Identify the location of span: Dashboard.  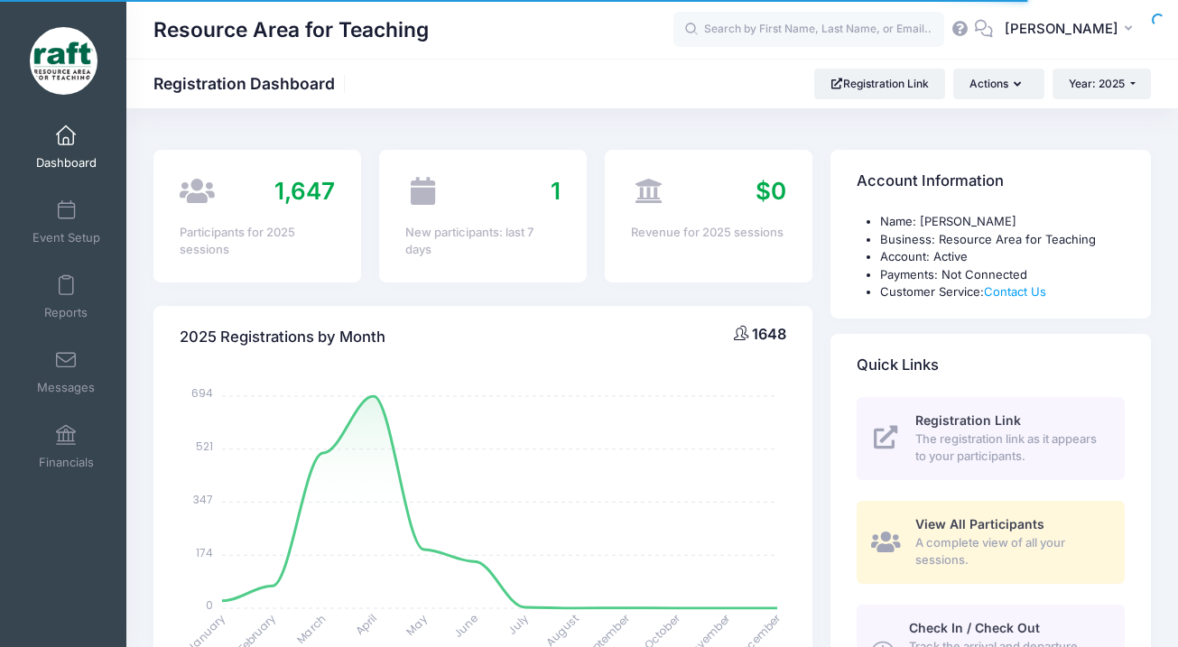
(66, 162).